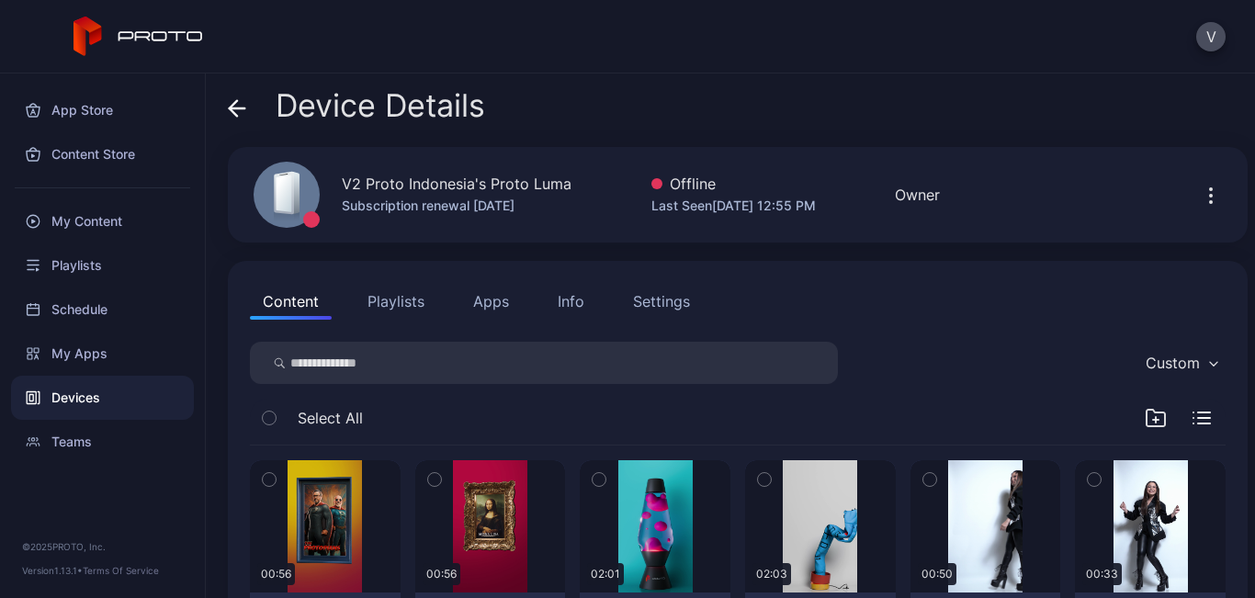 The width and height of the screenshot is (1255, 598). I want to click on div: Owner, so click(917, 195).